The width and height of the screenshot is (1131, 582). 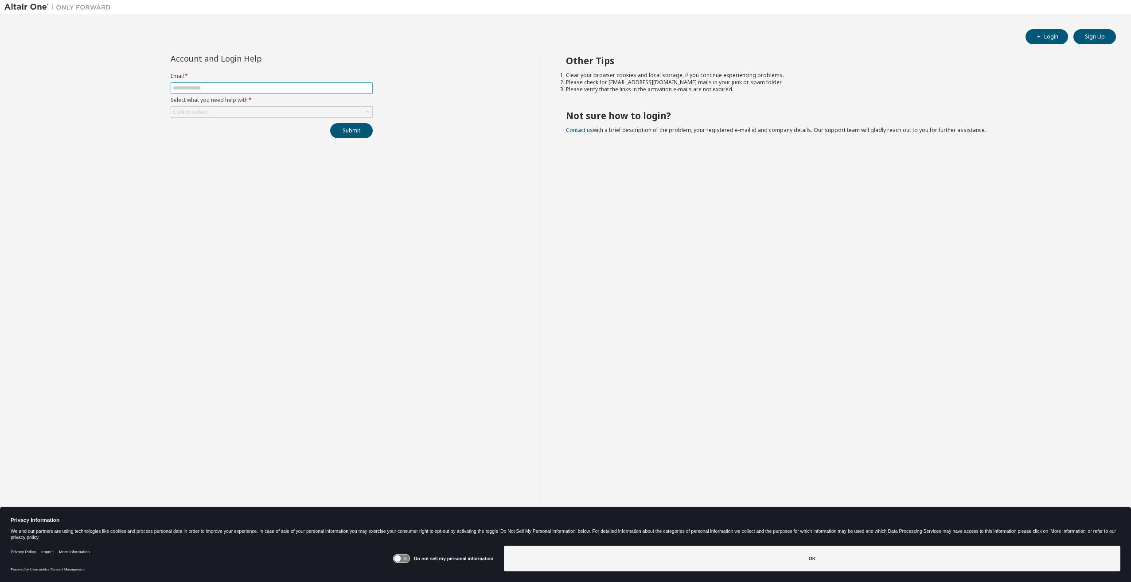 What do you see at coordinates (833, 61) in the screenshot?
I see `h2: Other Tips` at bounding box center [833, 61].